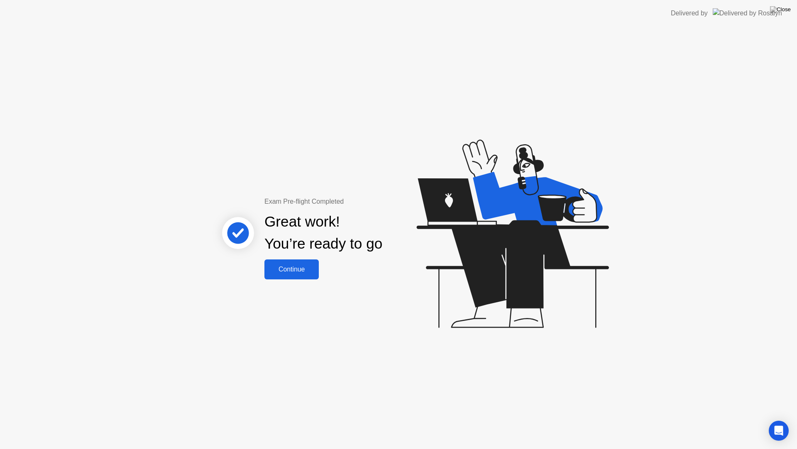  I want to click on div: Open Intercom Messenger, so click(779, 430).